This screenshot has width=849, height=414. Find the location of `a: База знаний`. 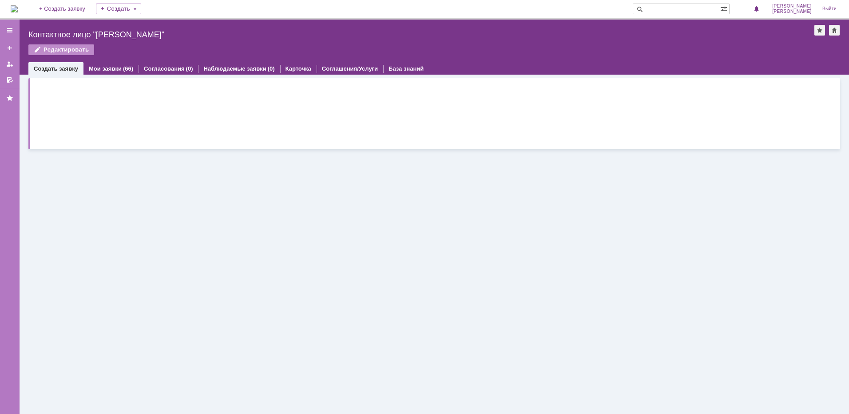

a: База знаний is located at coordinates (406, 68).